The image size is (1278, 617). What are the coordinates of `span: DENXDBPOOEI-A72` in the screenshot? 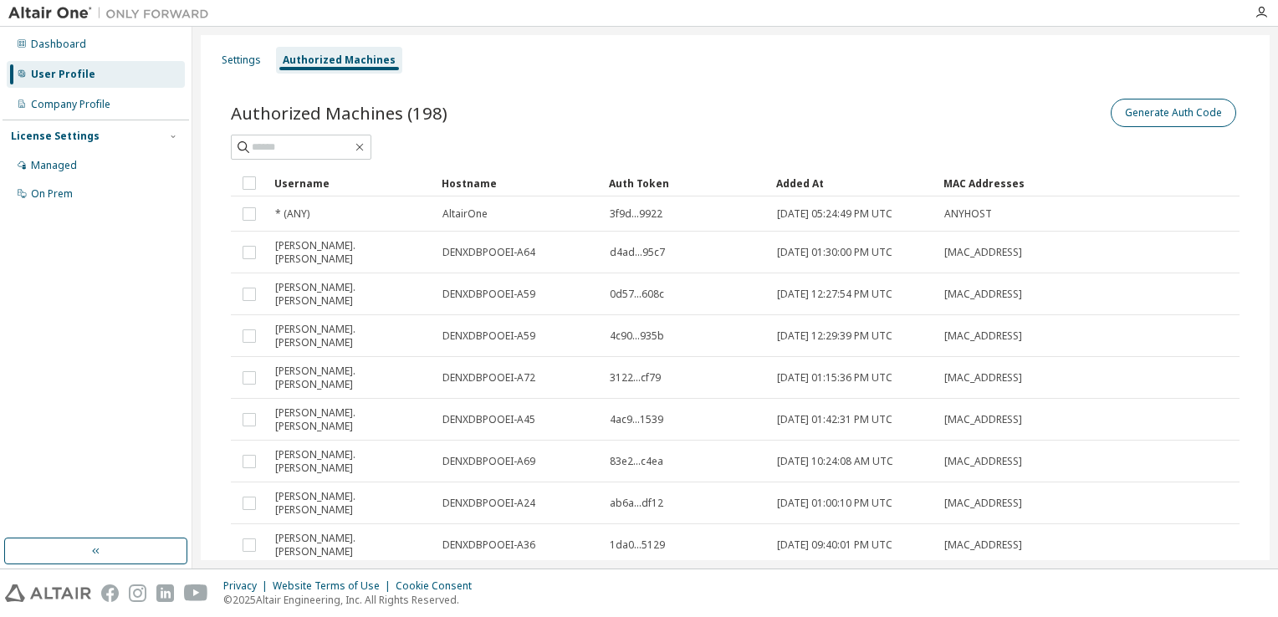 It's located at (488, 378).